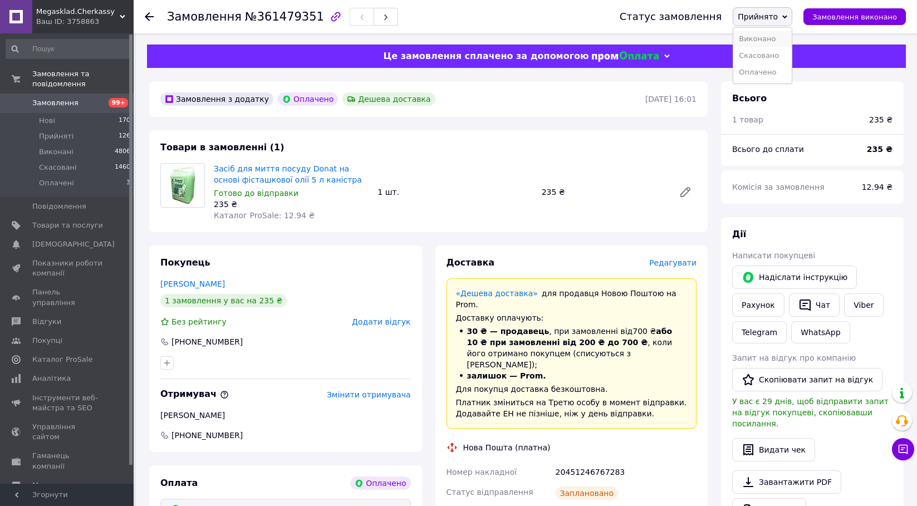 The height and width of the screenshot is (506, 917). What do you see at coordinates (854, 17) in the screenshot?
I see `button: Замовлення виконано` at bounding box center [854, 17].